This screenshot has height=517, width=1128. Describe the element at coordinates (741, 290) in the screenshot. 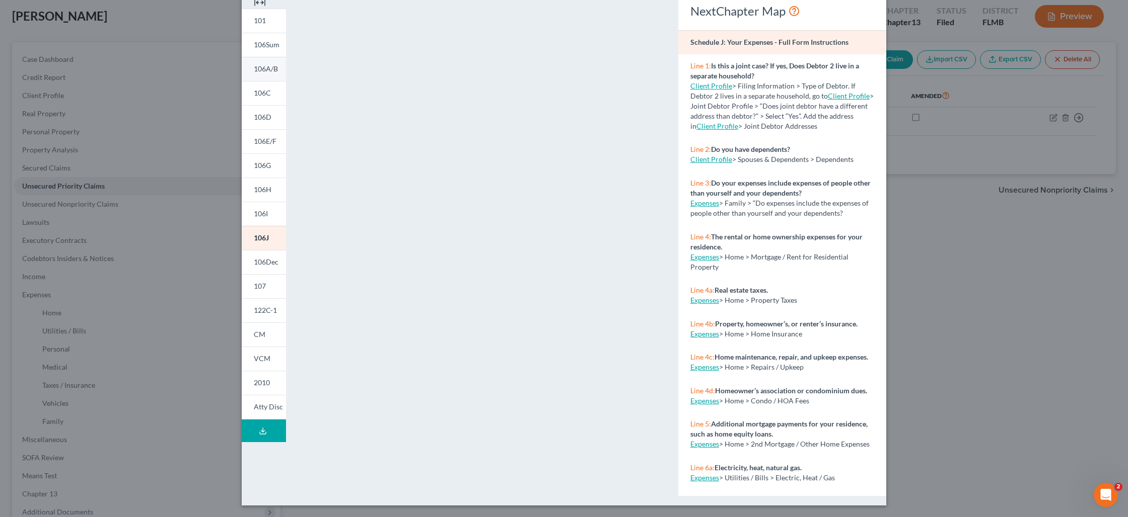

I see `strong: Real estate taxes.` at that location.